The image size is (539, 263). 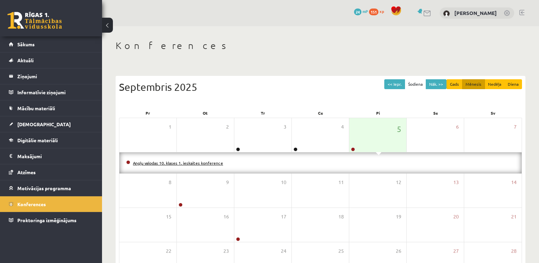 I want to click on span: 22, so click(x=169, y=251).